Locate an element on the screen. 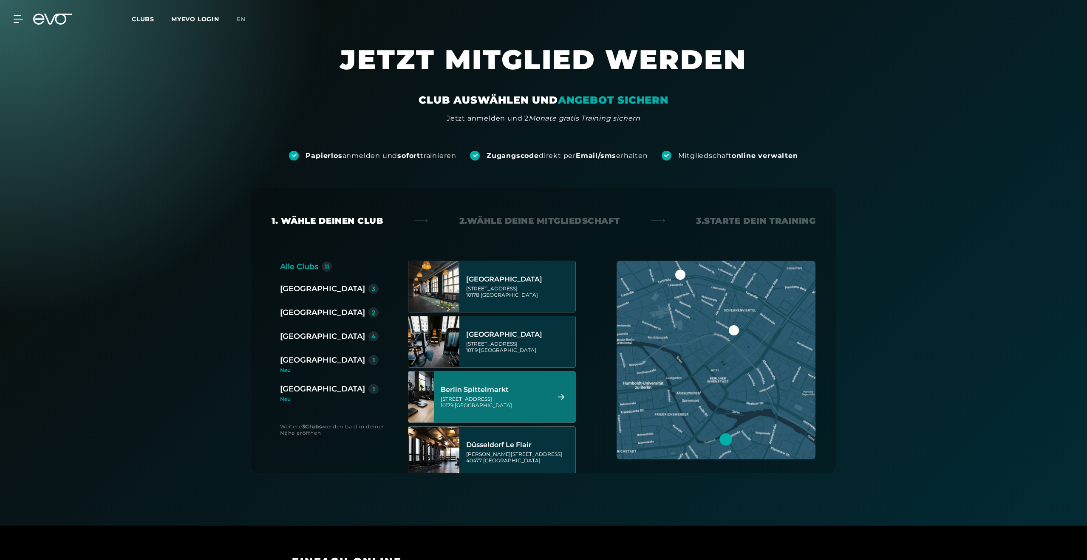  div: Alle Clubs is located at coordinates (299, 267).